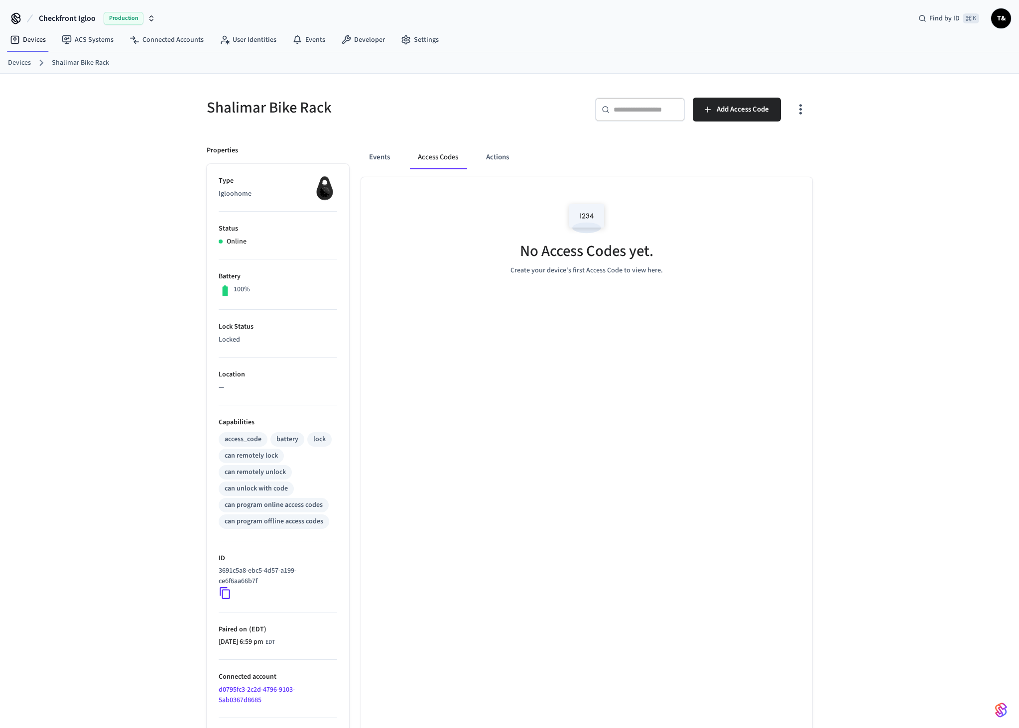 The width and height of the screenshot is (1019, 728). What do you see at coordinates (247, 642) in the screenshot?
I see `div: America/New_York` at bounding box center [247, 642].